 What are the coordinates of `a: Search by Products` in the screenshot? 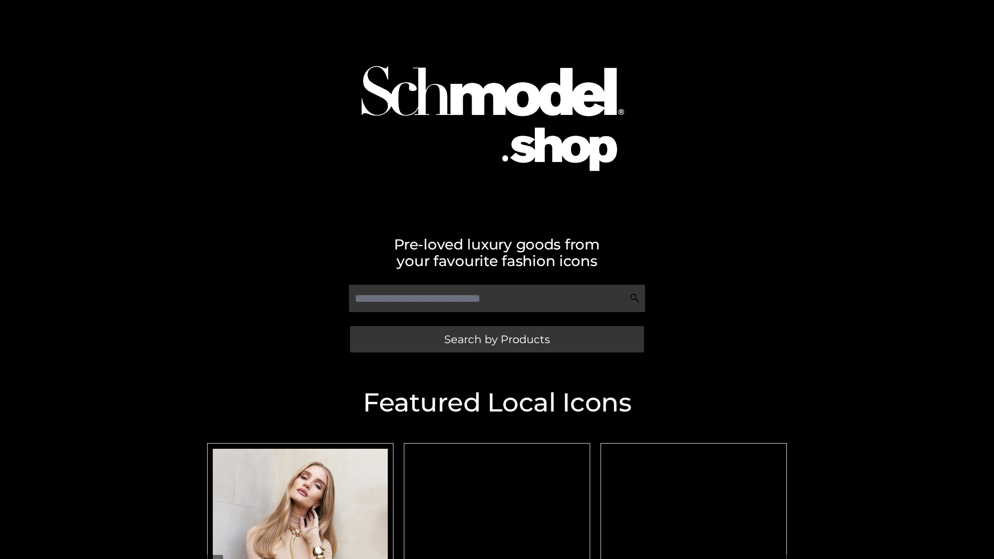 It's located at (497, 339).